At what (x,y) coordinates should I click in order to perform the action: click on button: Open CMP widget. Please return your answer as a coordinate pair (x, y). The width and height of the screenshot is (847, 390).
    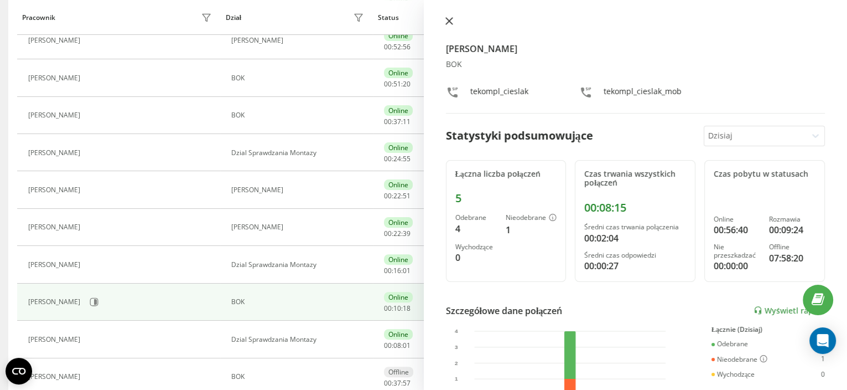
    Looking at the image, I should click on (19, 371).